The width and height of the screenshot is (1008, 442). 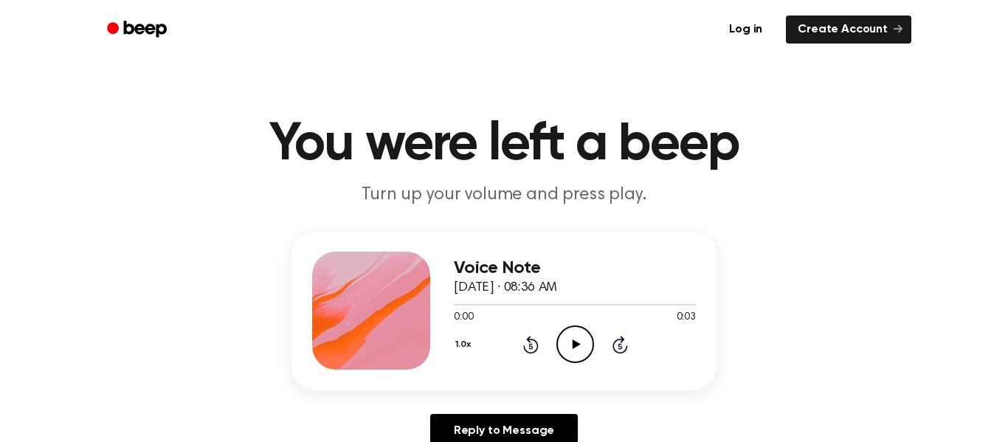 What do you see at coordinates (465, 345) in the screenshot?
I see `button: 1.0x` at bounding box center [465, 345].